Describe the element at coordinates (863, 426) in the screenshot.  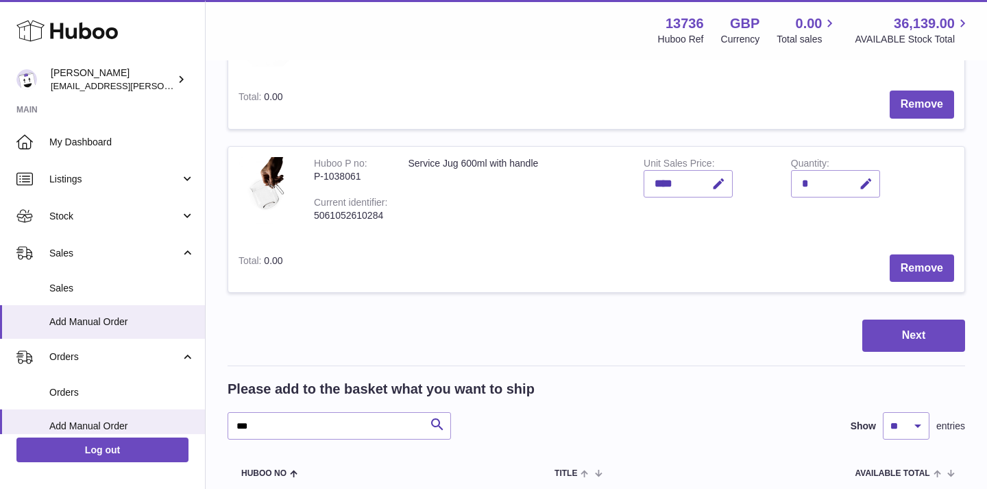
I see `label: Show` at that location.